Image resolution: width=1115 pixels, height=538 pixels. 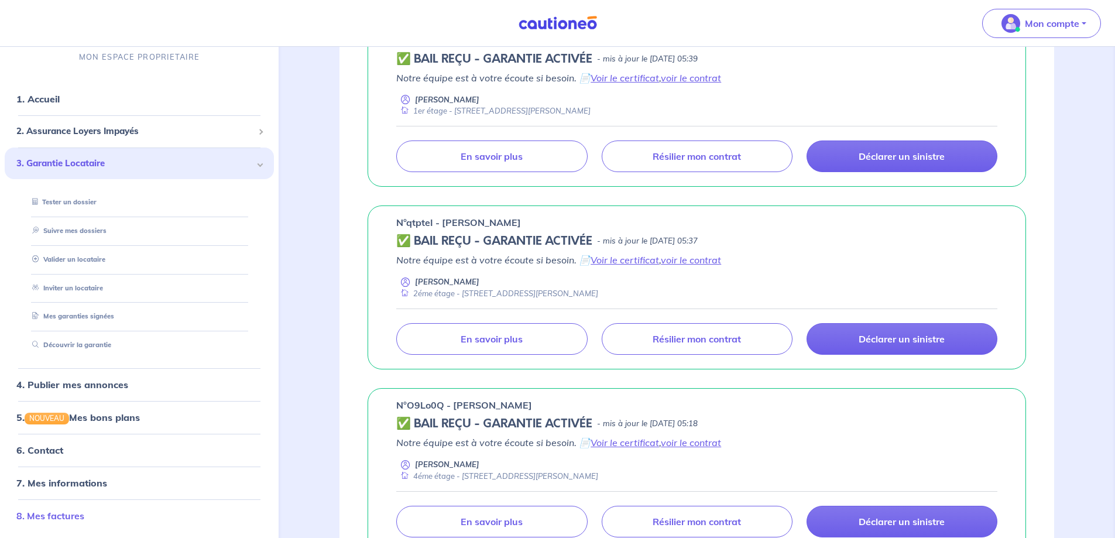 I want to click on div: Valider un locataire, so click(x=139, y=259).